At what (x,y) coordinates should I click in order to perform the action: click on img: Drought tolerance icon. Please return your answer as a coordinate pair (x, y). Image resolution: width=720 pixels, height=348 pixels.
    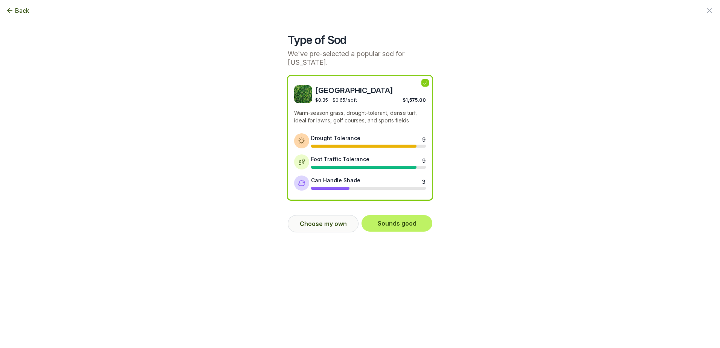
    Looking at the image, I should click on (301, 141).